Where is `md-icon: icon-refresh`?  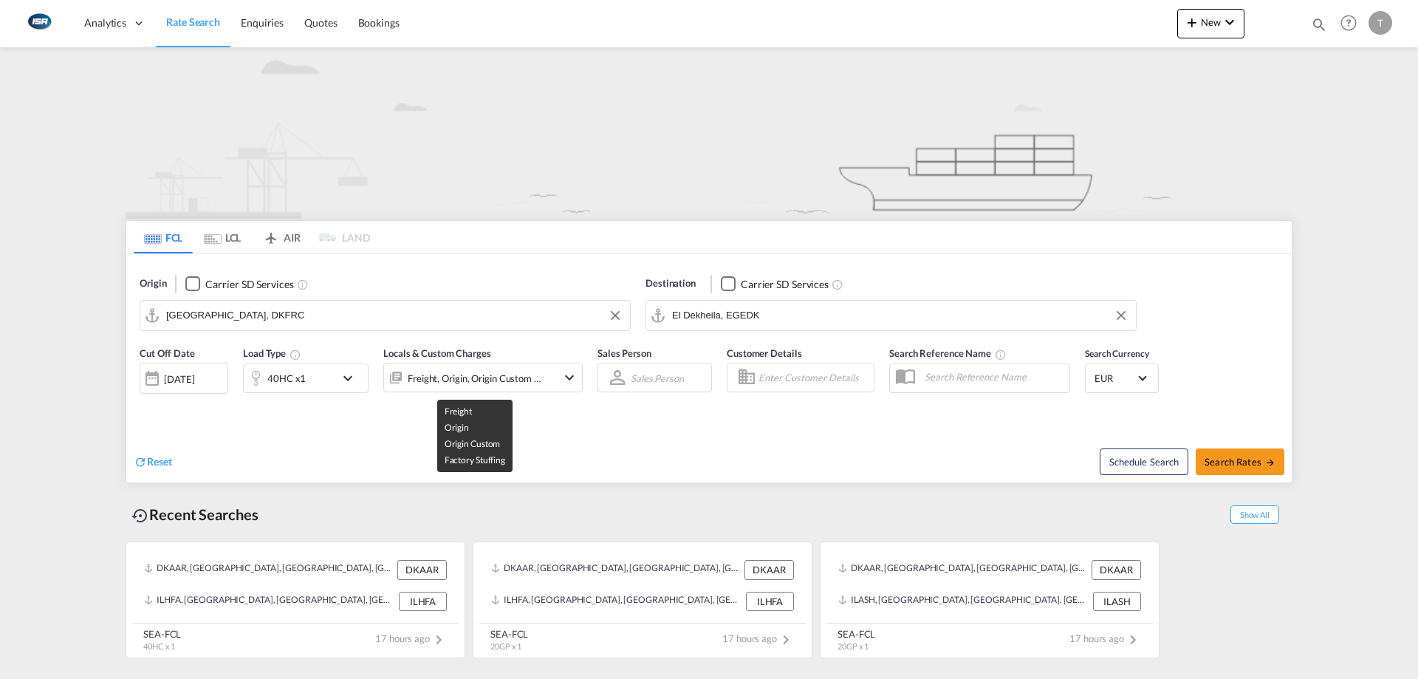
md-icon: icon-refresh is located at coordinates (140, 462).